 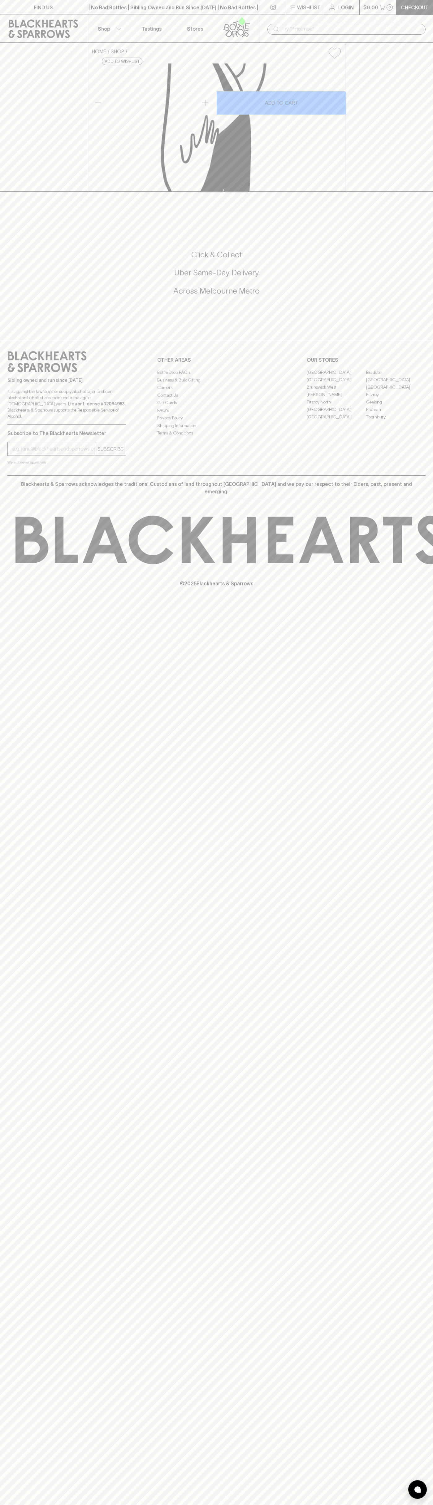 What do you see at coordinates (217, 403) in the screenshot?
I see `a: Gift Cards` at bounding box center [217, 403].